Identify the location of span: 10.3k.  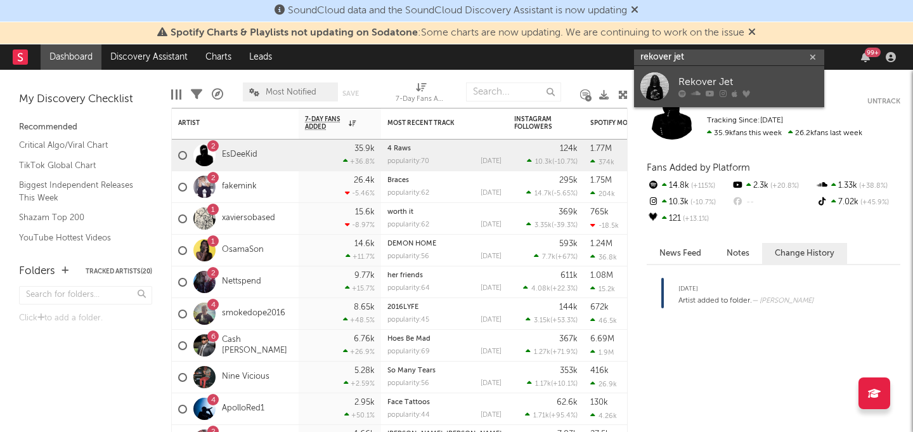
(544, 162).